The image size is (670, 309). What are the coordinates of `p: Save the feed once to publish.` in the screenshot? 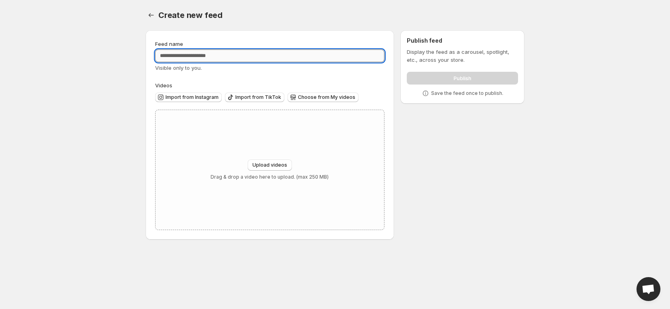 It's located at (467, 93).